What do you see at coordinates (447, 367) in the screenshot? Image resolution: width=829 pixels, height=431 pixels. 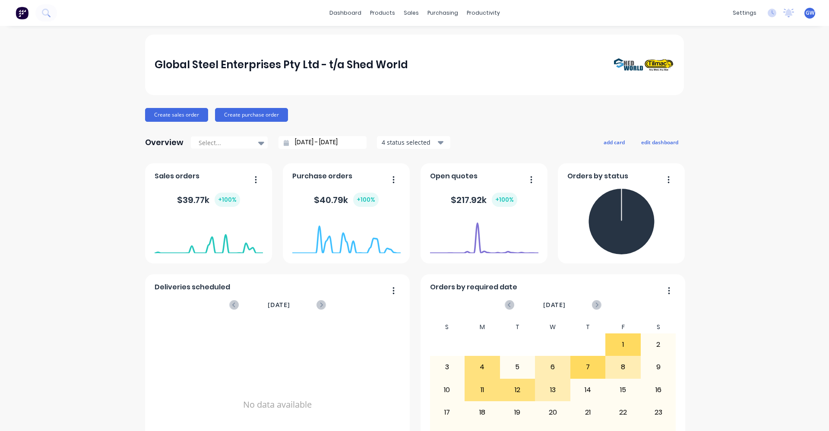 I see `div: 3` at bounding box center [447, 367].